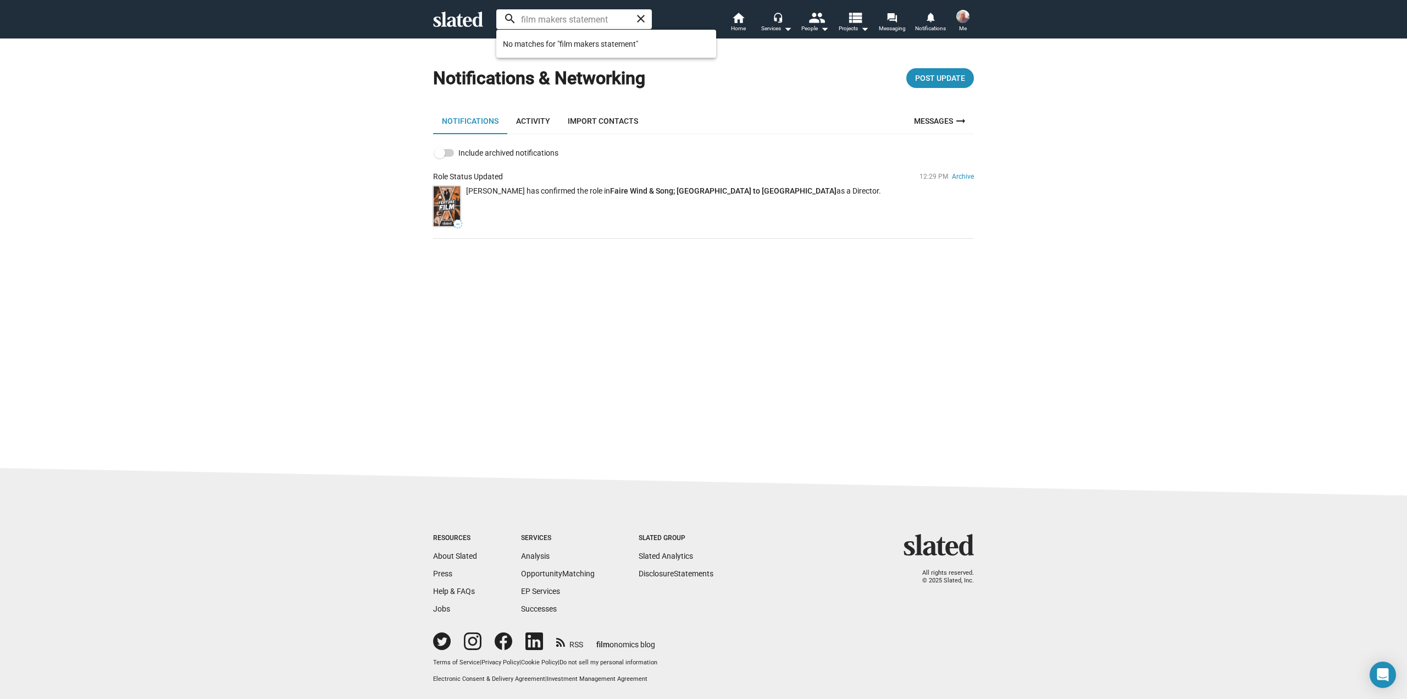 This screenshot has height=699, width=1407. What do you see at coordinates (934, 176) in the screenshot?
I see `span: 12:29 PM` at bounding box center [934, 176].